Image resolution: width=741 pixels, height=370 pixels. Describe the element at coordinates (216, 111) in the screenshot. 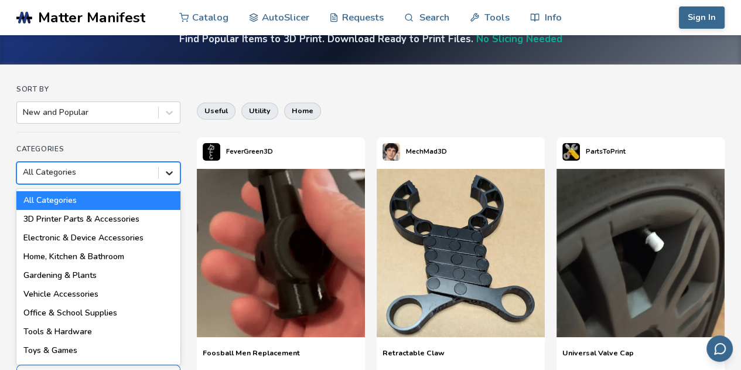

I see `button: useful` at that location.